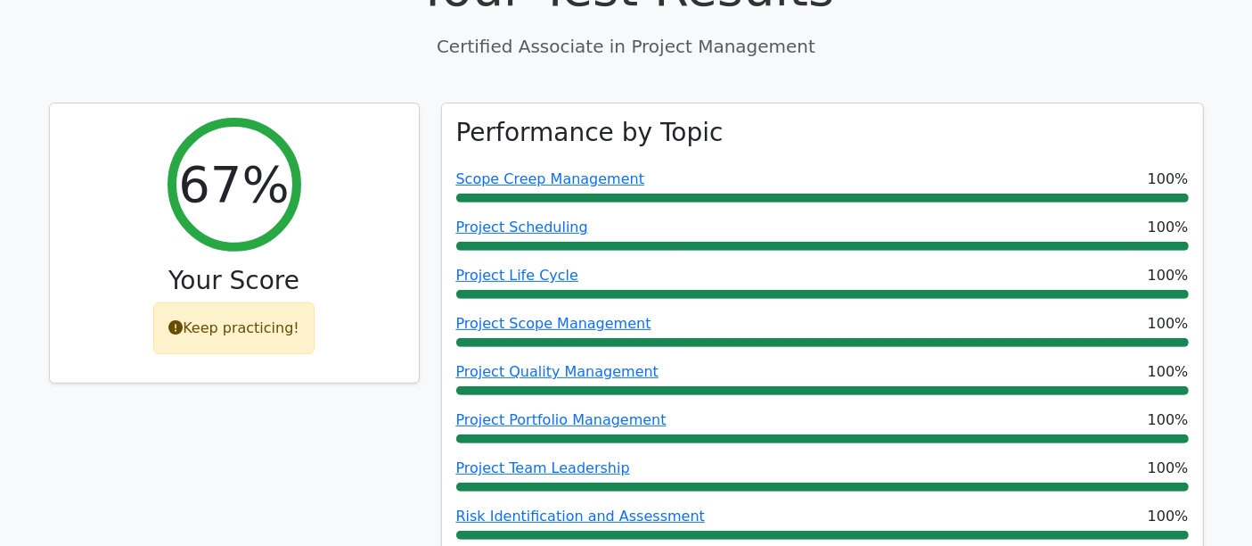 This screenshot has width=1252, height=546. I want to click on a: Project Team Leadership, so click(543, 467).